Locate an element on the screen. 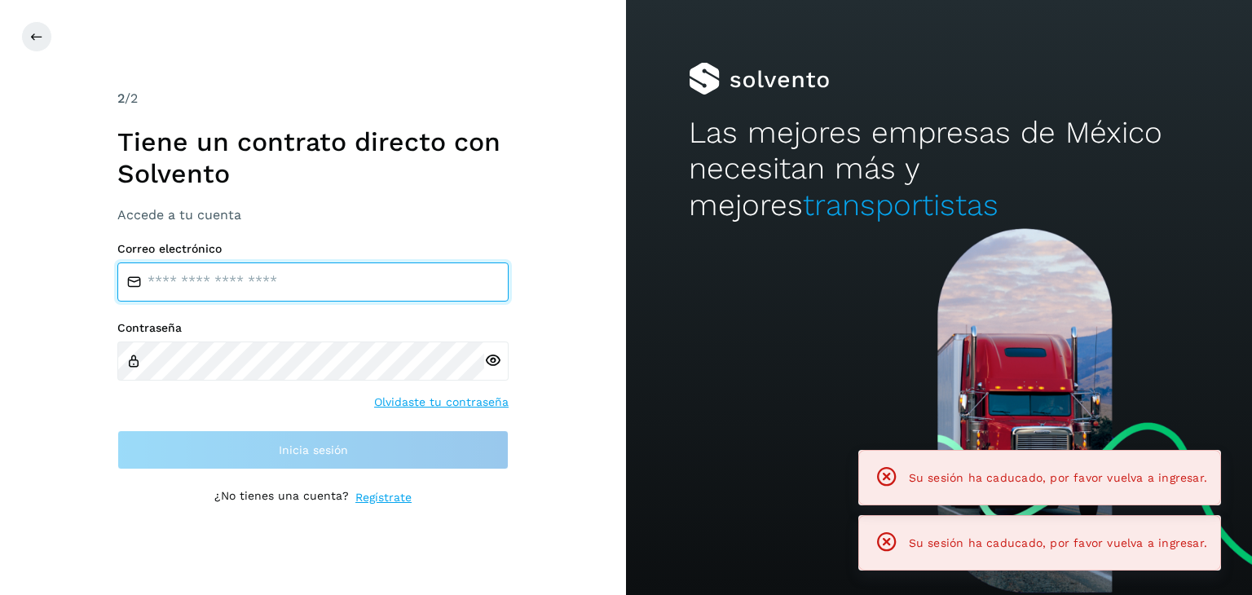  label: Contraseña is located at coordinates (313, 328).